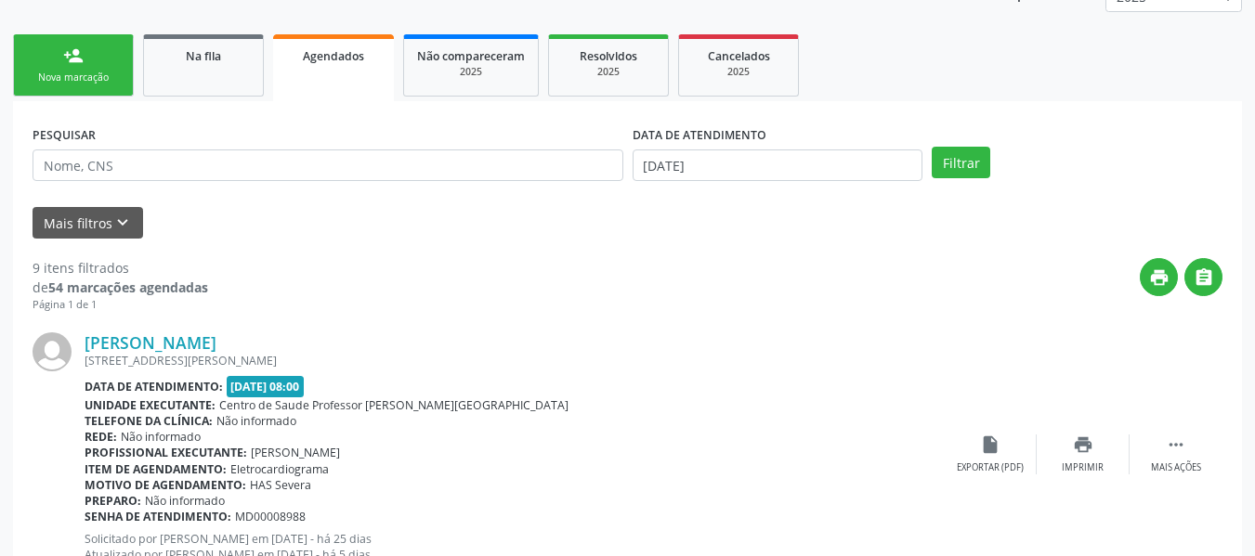  What do you see at coordinates (280, 469) in the screenshot?
I see `span: Eletrocardiograma` at bounding box center [280, 469].